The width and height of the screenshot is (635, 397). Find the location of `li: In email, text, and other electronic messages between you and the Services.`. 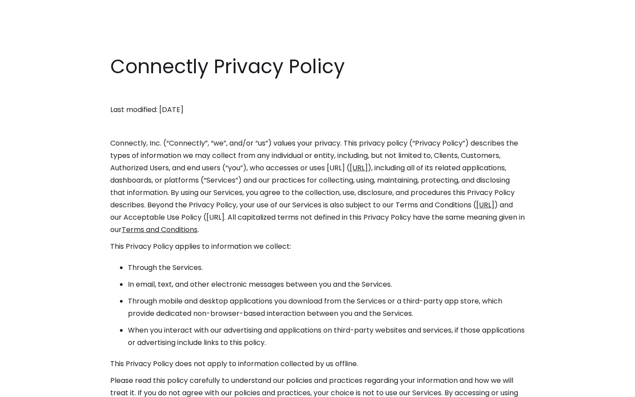

li: In email, text, and other electronic messages between you and the Services. is located at coordinates (327, 285).